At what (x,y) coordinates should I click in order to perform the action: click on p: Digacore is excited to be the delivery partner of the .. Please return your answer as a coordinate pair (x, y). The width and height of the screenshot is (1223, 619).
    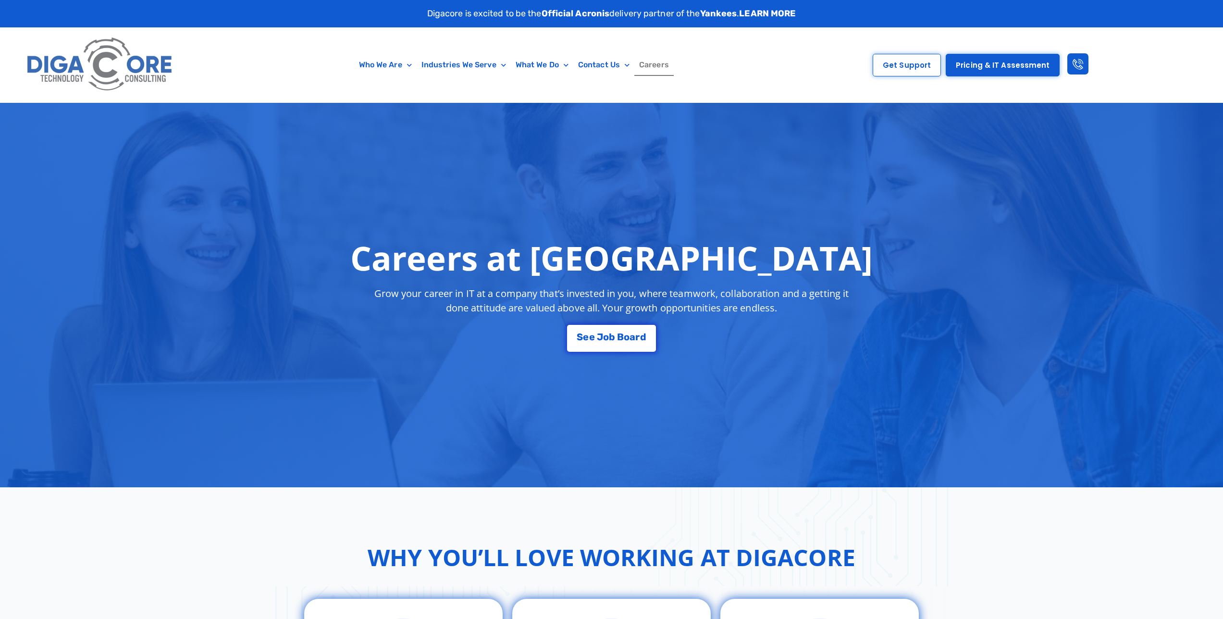
    Looking at the image, I should click on (612, 13).